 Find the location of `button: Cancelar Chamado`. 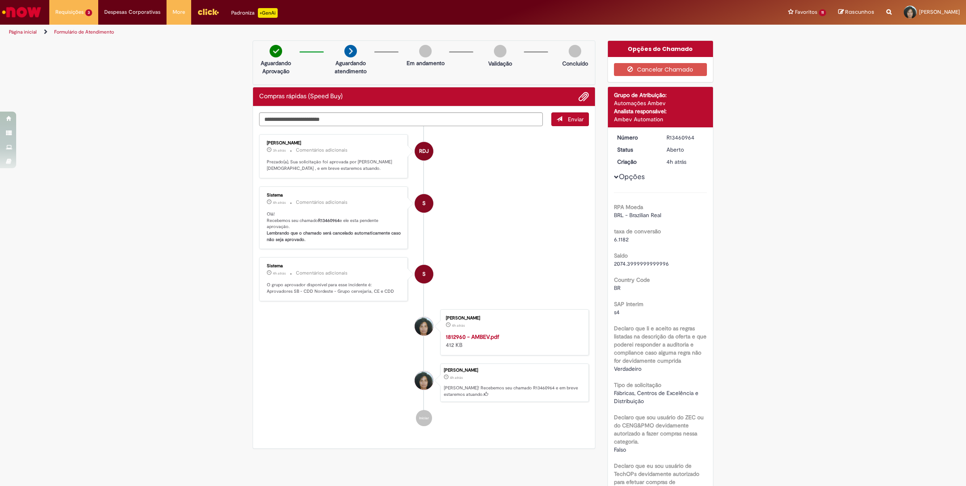

button: Cancelar Chamado is located at coordinates (661, 70).